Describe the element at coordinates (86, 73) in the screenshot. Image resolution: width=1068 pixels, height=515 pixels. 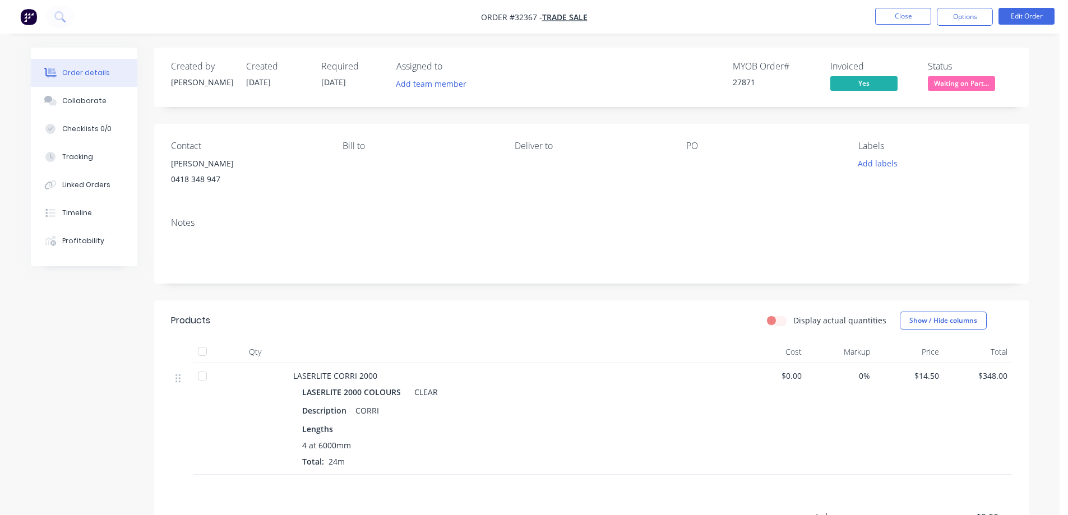
I see `div: Order details` at that location.